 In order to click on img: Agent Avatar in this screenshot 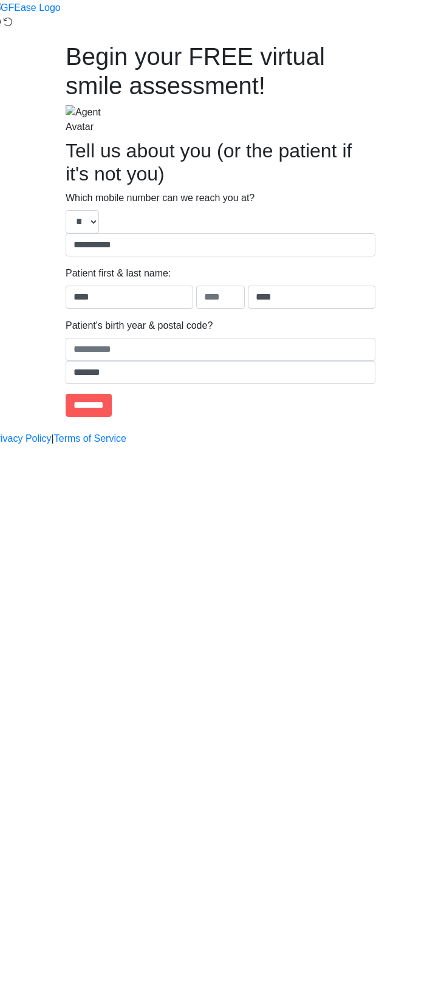, I will do `click(84, 120)`.